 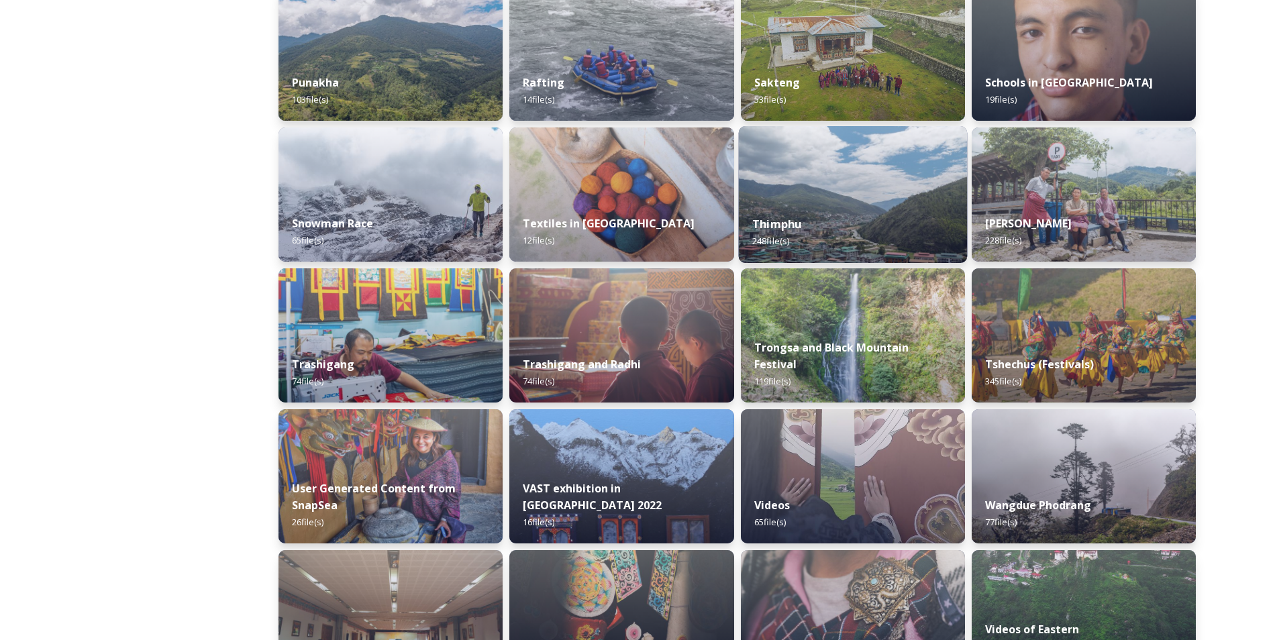 What do you see at coordinates (772, 381) in the screenshot?
I see `span: 119 file(s)` at bounding box center [772, 381].